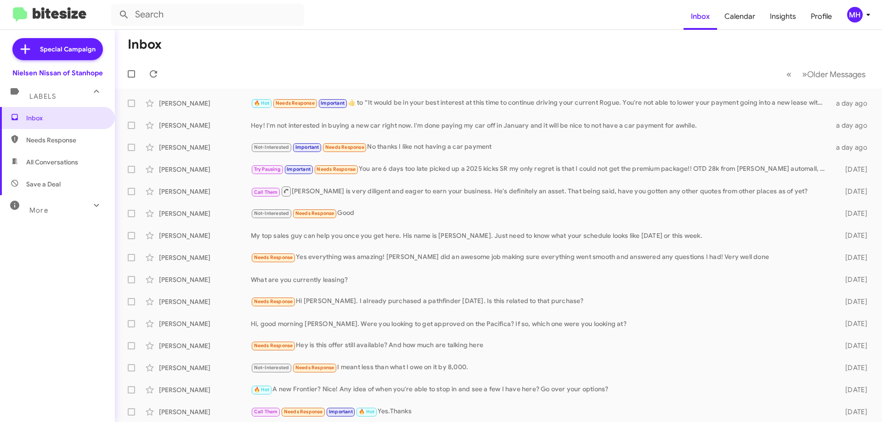 This screenshot has width=882, height=422. What do you see at coordinates (541, 213) in the screenshot?
I see `div: Good` at bounding box center [541, 213].